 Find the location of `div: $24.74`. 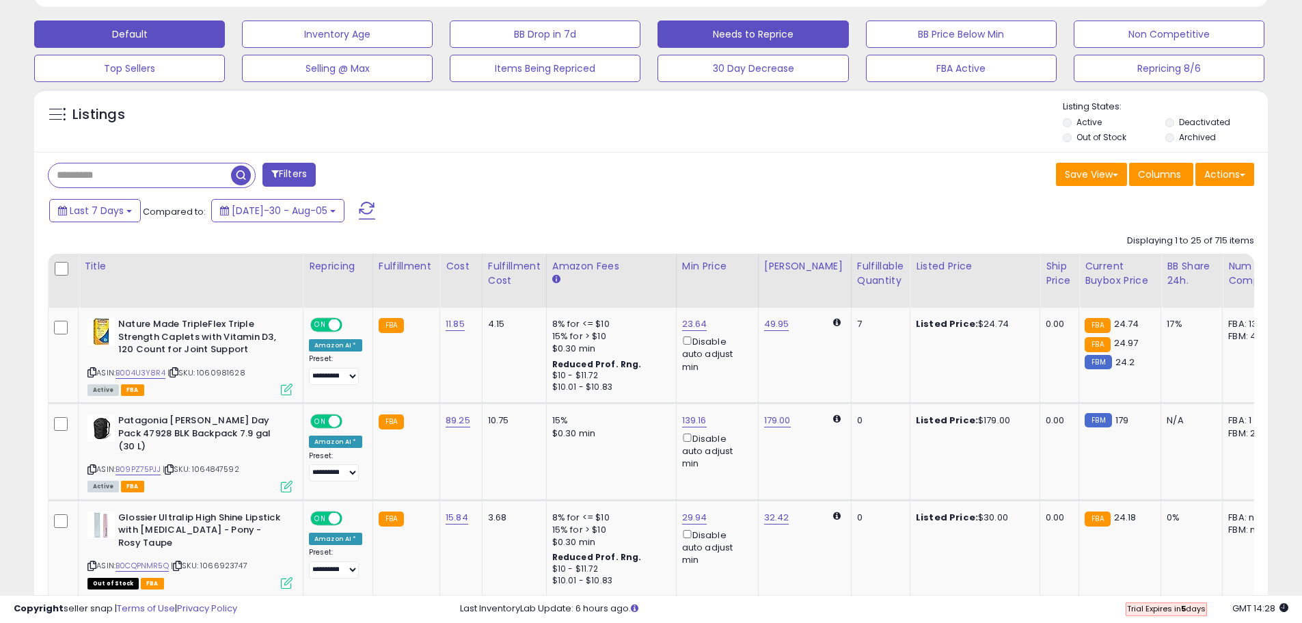

div: $24.74 is located at coordinates (973, 324).